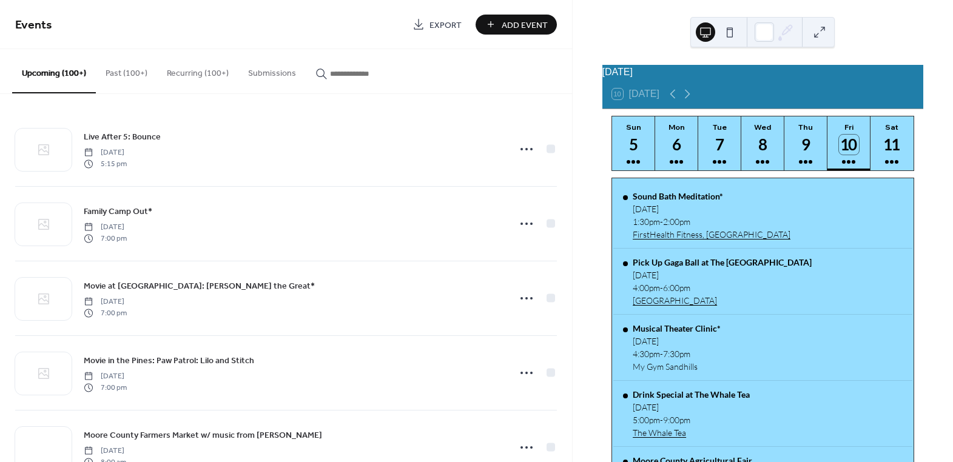 Image resolution: width=953 pixels, height=462 pixels. Describe the element at coordinates (720, 143) in the screenshot. I see `button: Tue7` at that location.